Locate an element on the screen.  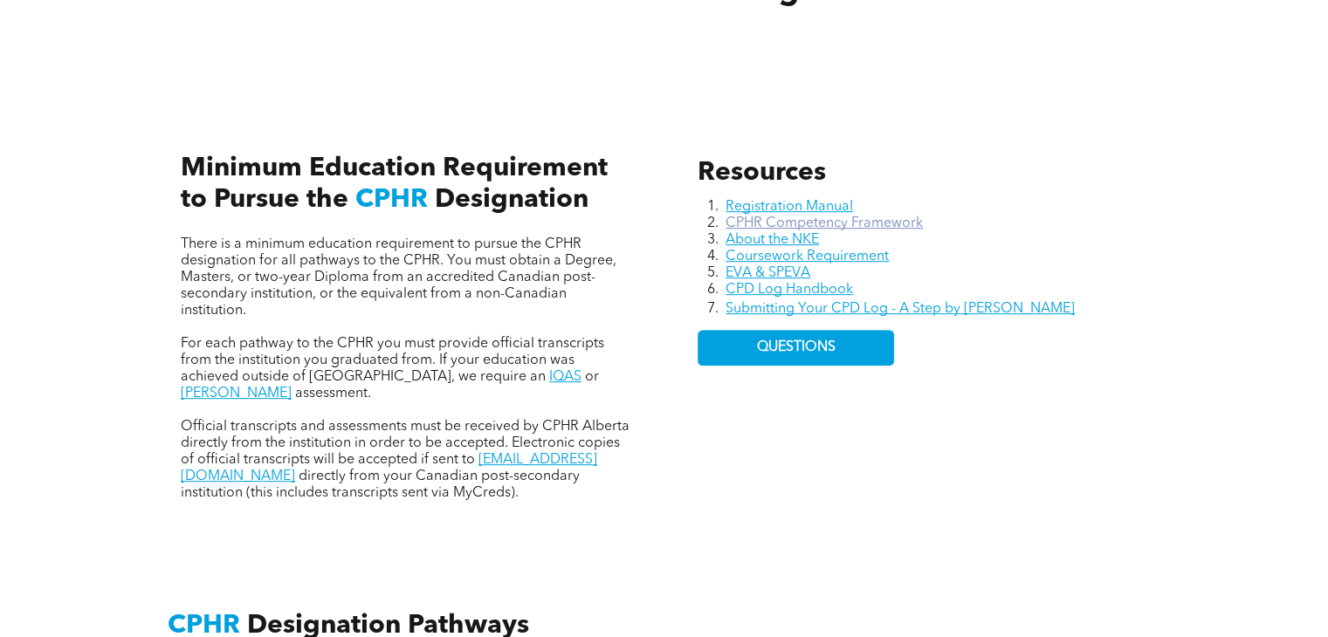
span: QUESTIONS is located at coordinates (796, 347).